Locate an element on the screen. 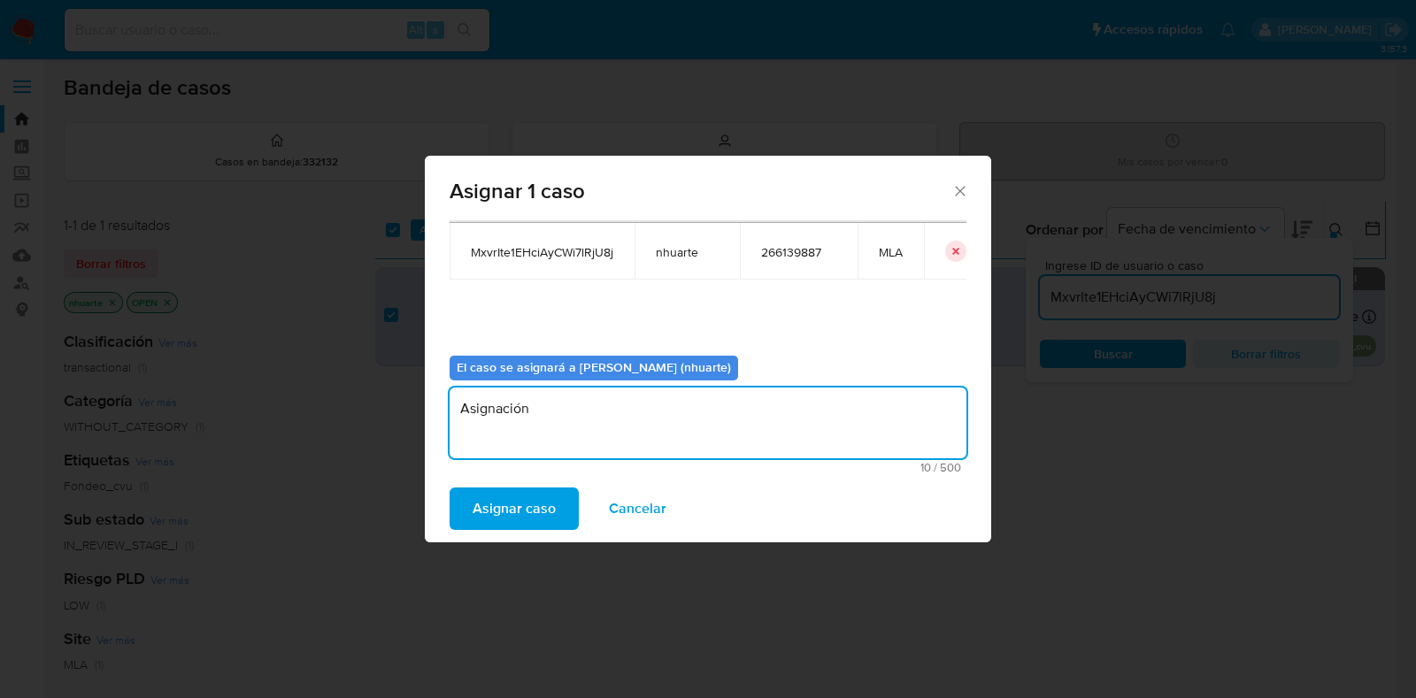 The width and height of the screenshot is (1416, 698). span: nhuarte is located at coordinates (687, 252).